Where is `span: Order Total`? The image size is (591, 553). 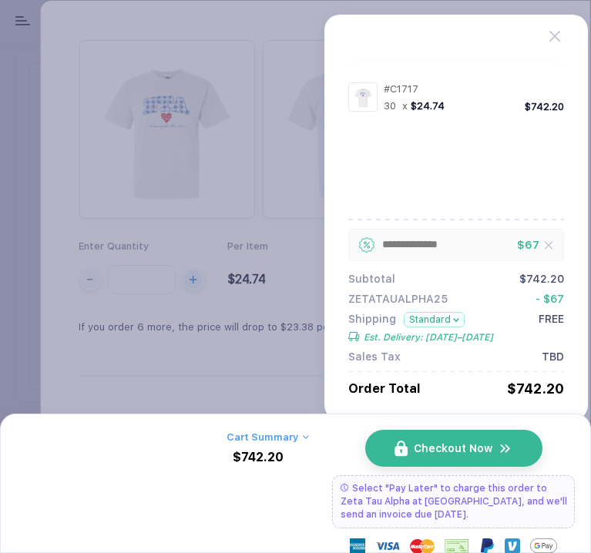 span: Order Total is located at coordinates (385, 388).